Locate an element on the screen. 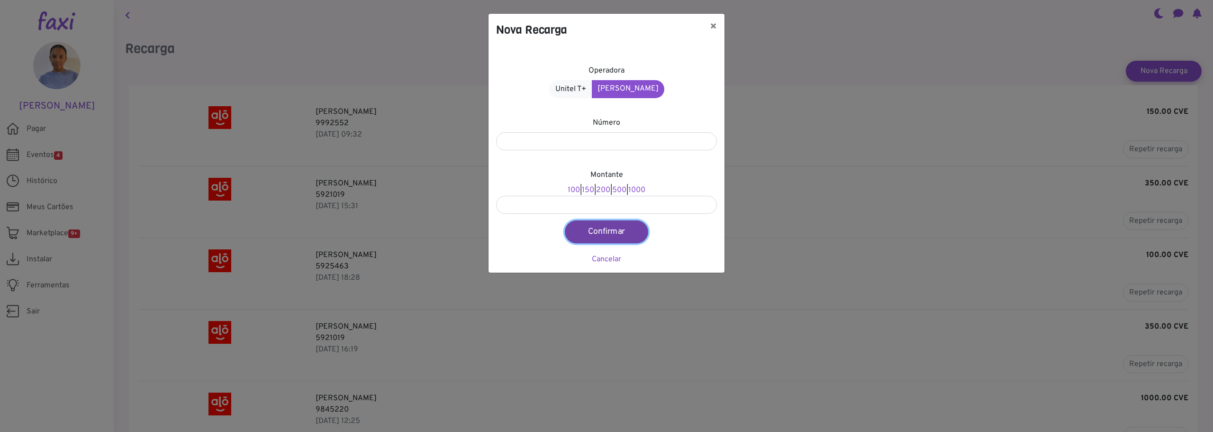  label: Número is located at coordinates (607, 123).